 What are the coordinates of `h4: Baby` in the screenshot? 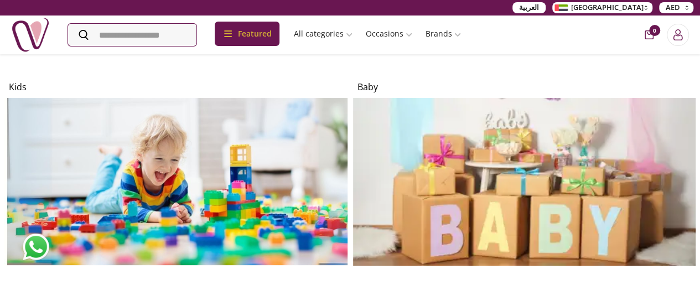 It's located at (525, 87).